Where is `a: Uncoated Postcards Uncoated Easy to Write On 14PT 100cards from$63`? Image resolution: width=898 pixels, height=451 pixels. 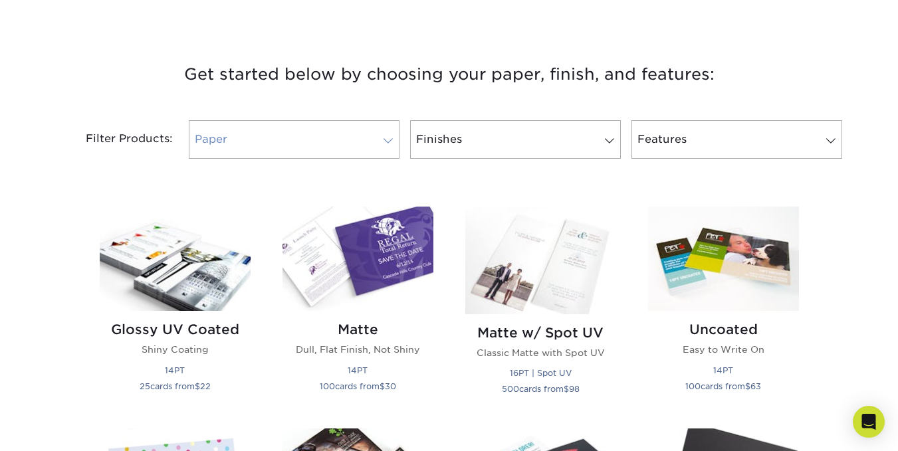 a: Uncoated Postcards Uncoated Easy to Write On 14PT 100cards from$63 is located at coordinates (723, 310).